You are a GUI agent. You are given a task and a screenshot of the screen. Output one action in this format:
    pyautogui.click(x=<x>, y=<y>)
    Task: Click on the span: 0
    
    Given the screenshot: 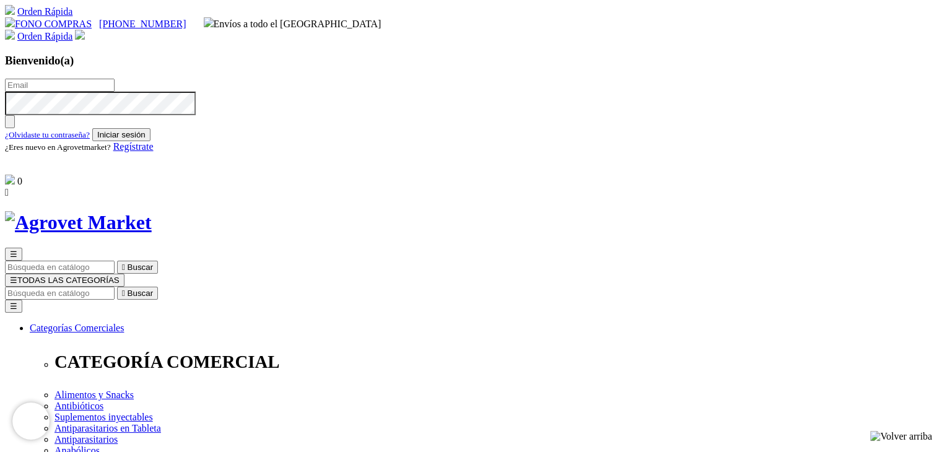 What is the action you would take?
    pyautogui.click(x=20, y=181)
    